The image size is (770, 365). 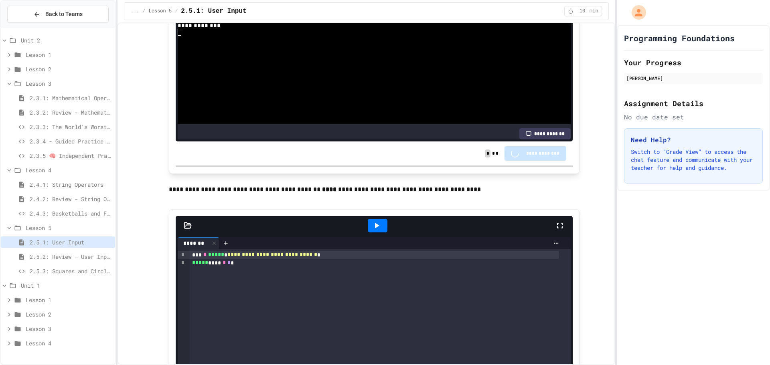 What do you see at coordinates (693, 160) in the screenshot?
I see `p: Switch to "Grade View" to access the chat feature and communicate with your teacher for help and ...` at bounding box center [693, 160].